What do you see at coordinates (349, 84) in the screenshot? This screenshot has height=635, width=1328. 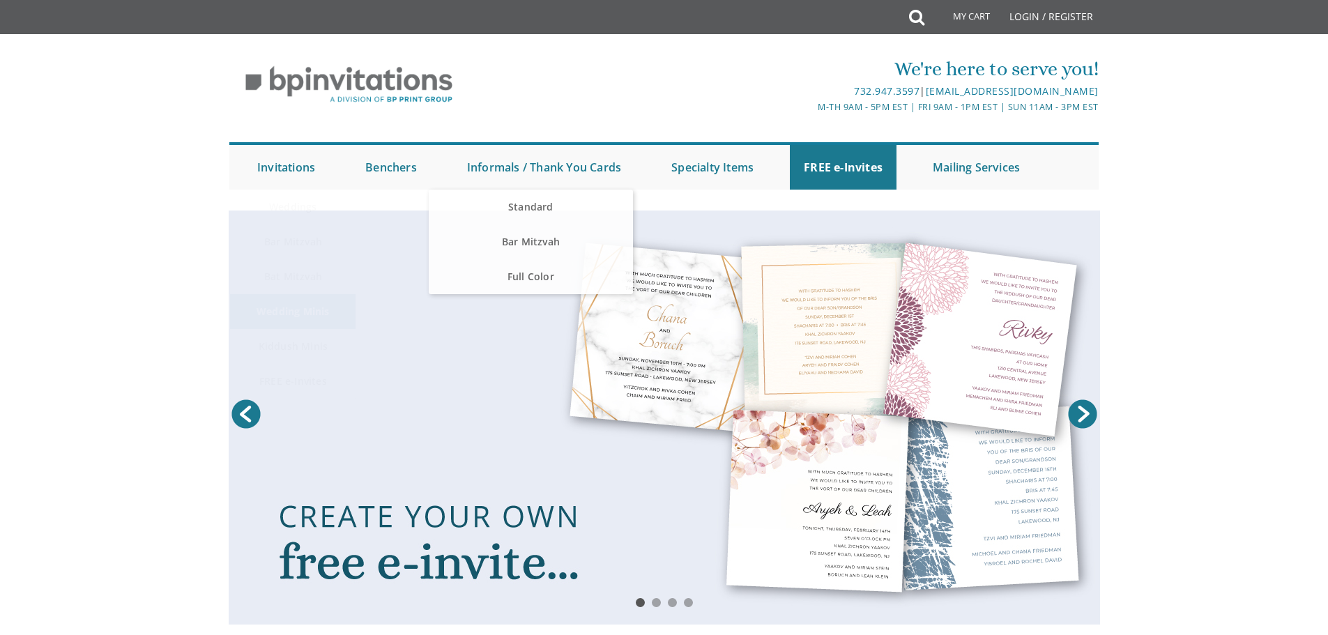 I see `img: BP Invitation Loft` at bounding box center [349, 84].